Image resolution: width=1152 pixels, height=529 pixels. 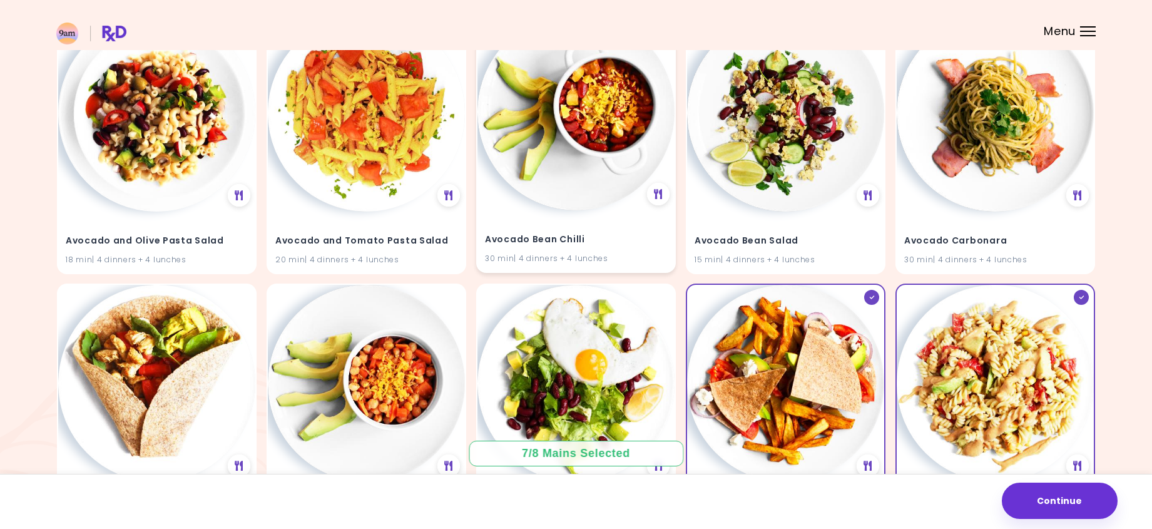 What do you see at coordinates (785, 258) in the screenshot?
I see `div: 15 min | 4 dinners + 4 lunches` at bounding box center [785, 258].